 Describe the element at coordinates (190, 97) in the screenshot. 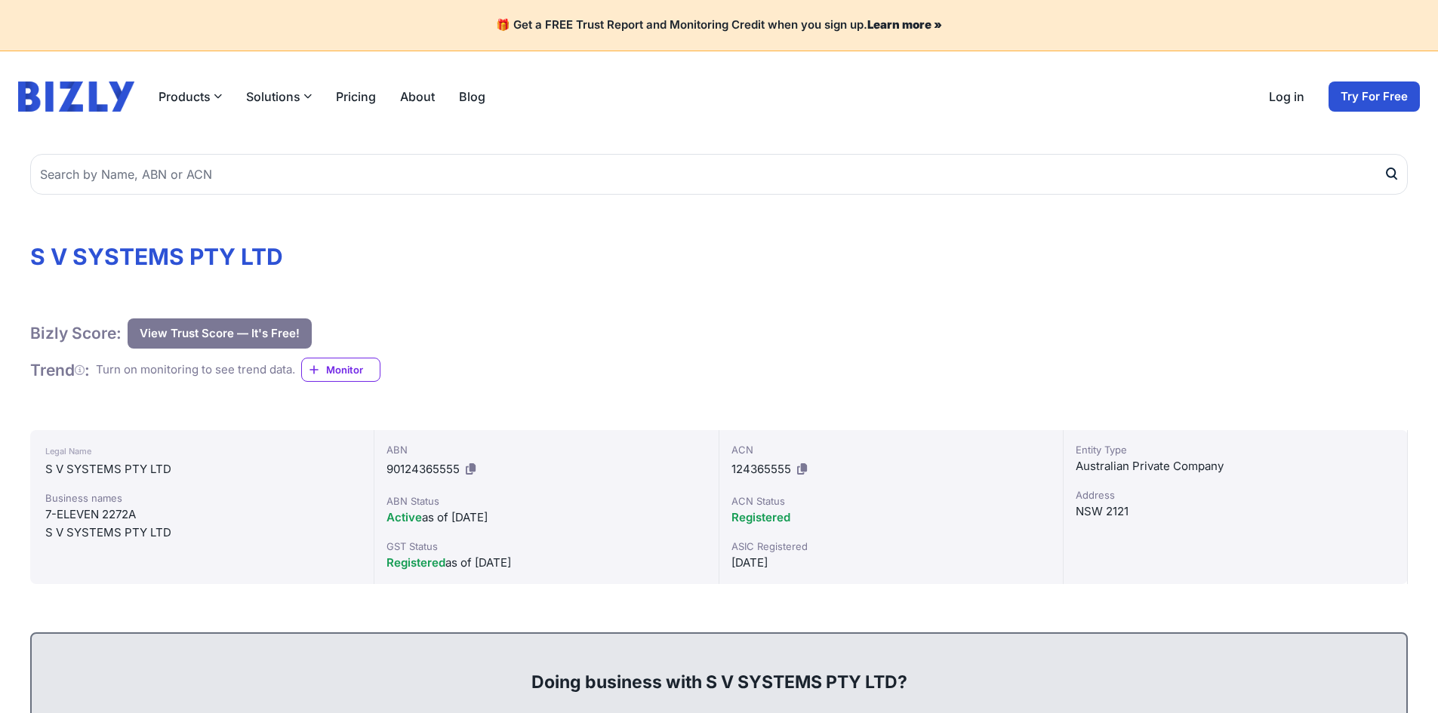

I see `button: Products` at that location.